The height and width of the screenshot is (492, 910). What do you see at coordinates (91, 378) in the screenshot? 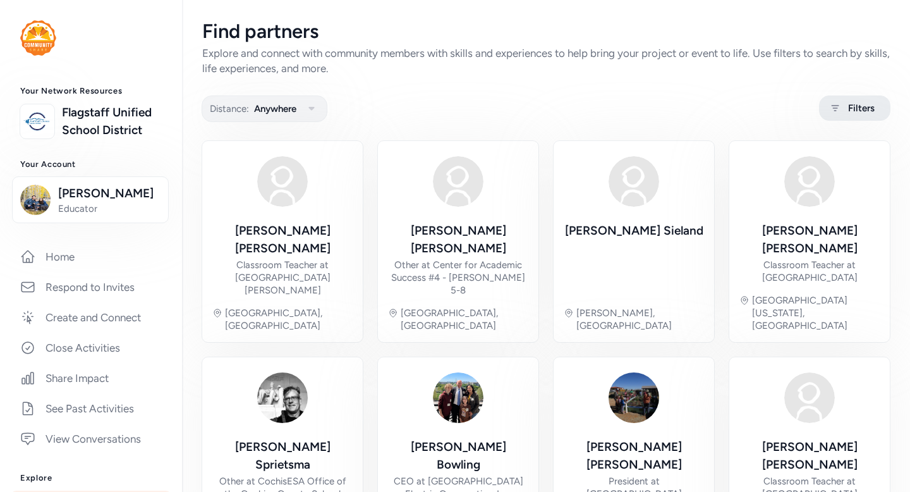
I see `a: Share Impact` at bounding box center [91, 378].